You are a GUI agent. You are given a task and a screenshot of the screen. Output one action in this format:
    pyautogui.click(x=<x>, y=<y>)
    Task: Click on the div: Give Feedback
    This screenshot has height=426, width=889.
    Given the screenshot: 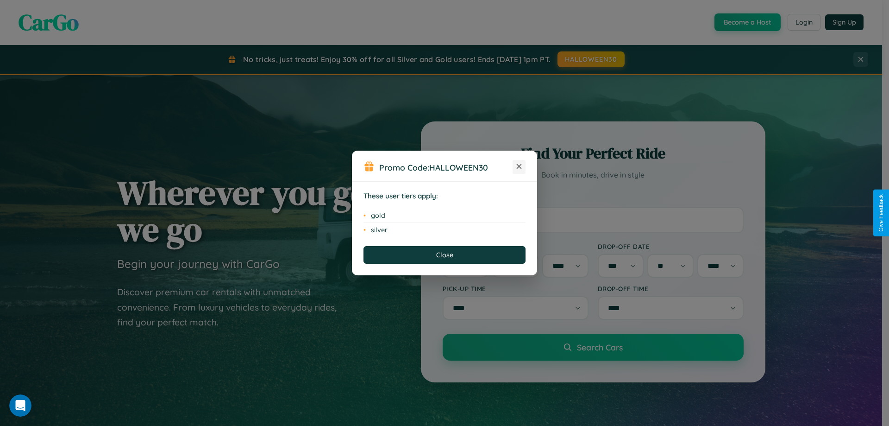 What is the action you would take?
    pyautogui.click(x=882, y=213)
    